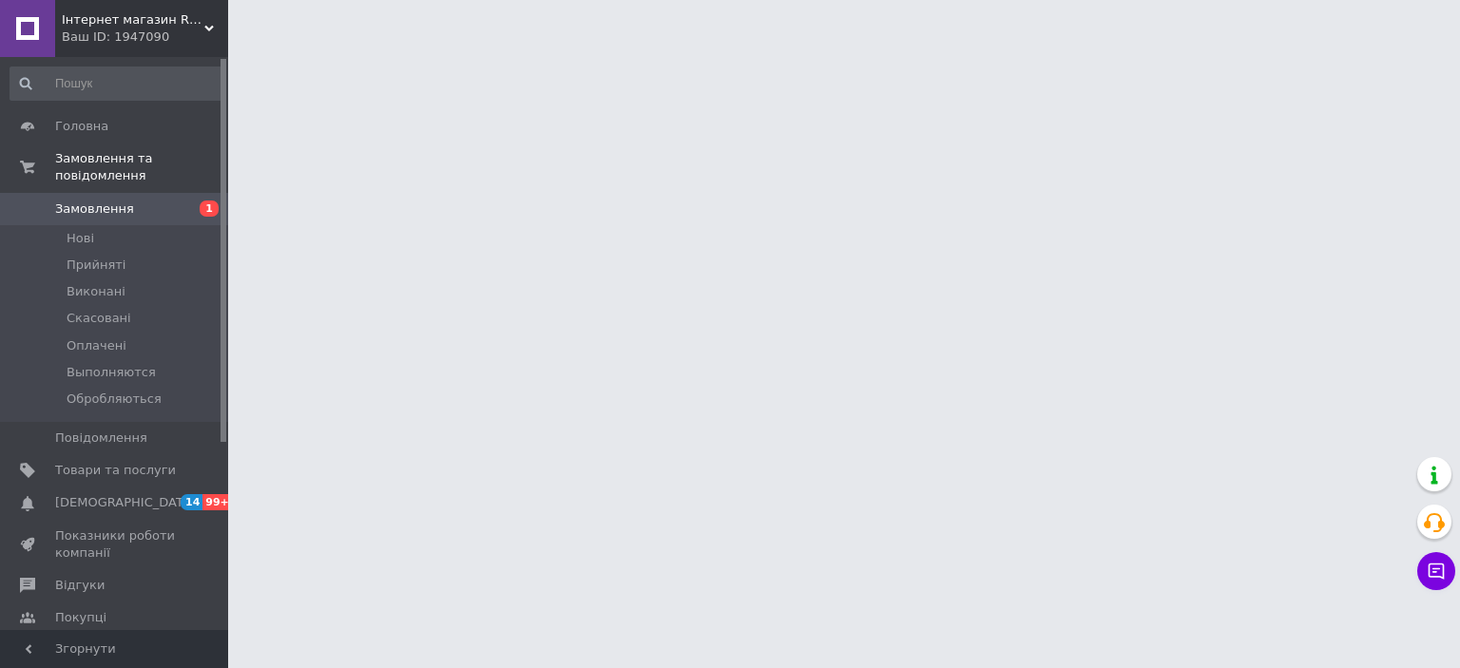 The width and height of the screenshot is (1460, 668). What do you see at coordinates (111, 373) in the screenshot?
I see `span: Выполняются` at bounding box center [111, 373].